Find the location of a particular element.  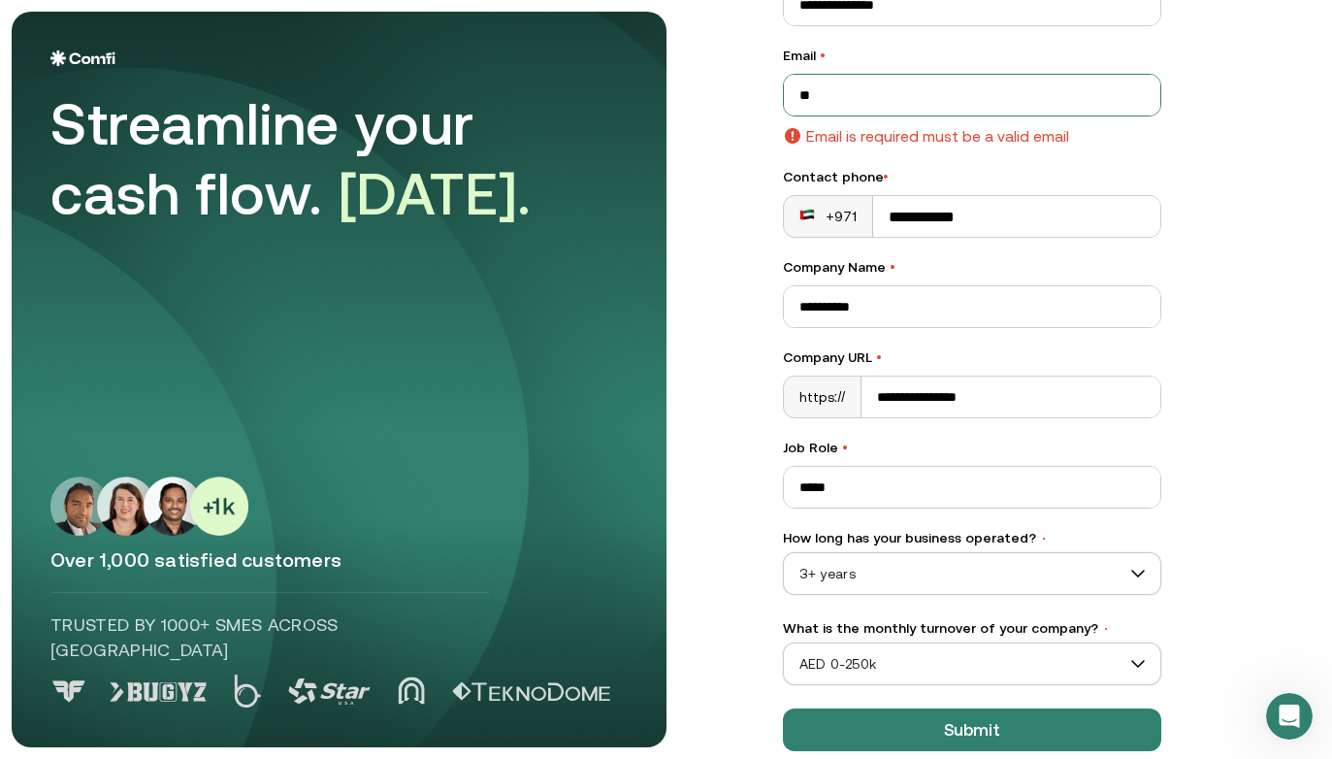

div: https:// is located at coordinates (823, 397).